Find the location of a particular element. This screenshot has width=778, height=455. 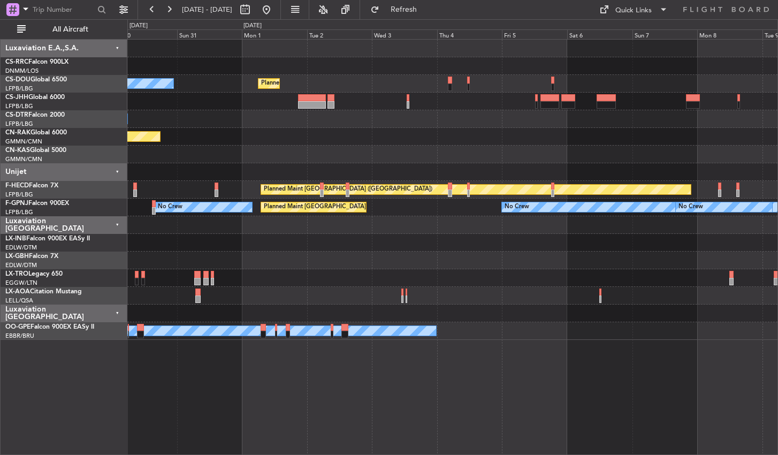

span: Refresh is located at coordinates (404, 10).